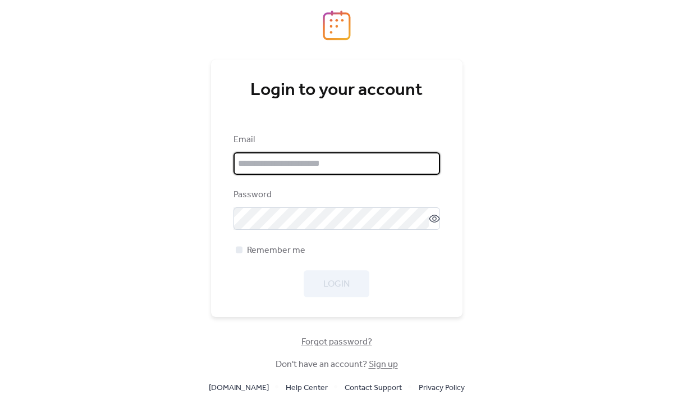  Describe the element at coordinates (336, 140) in the screenshot. I see `div: Email` at that location.